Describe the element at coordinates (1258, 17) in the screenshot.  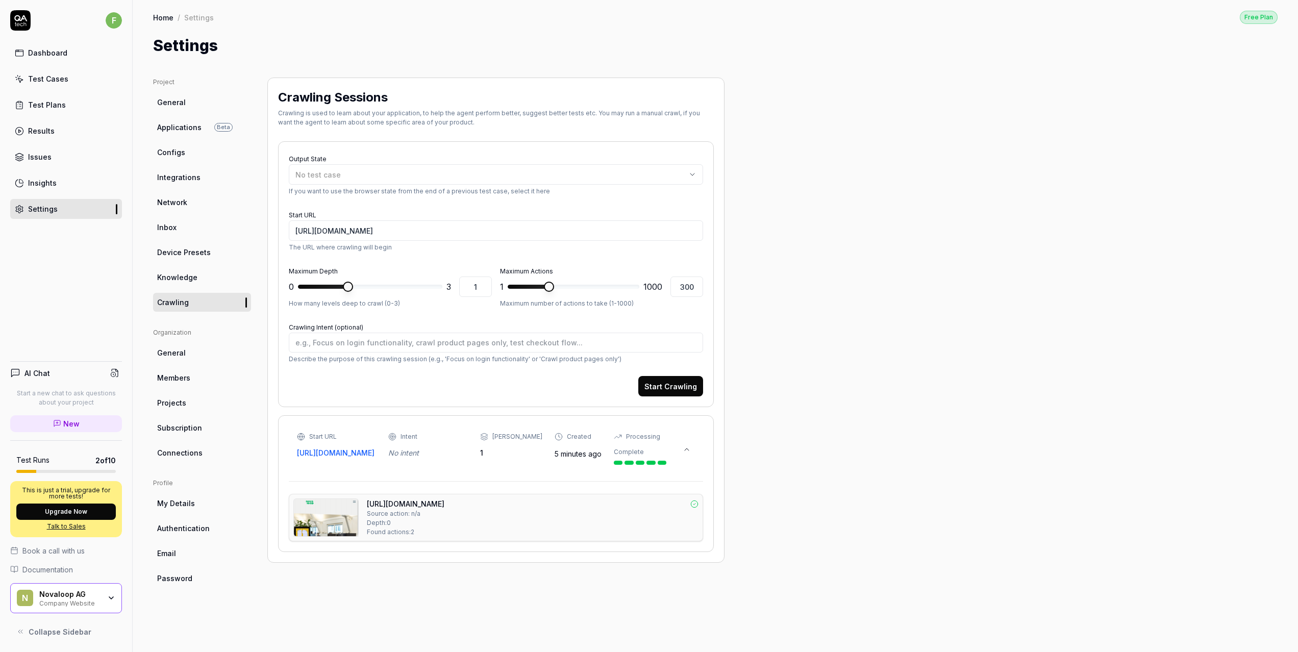
I see `button: Free Plan` at that location.